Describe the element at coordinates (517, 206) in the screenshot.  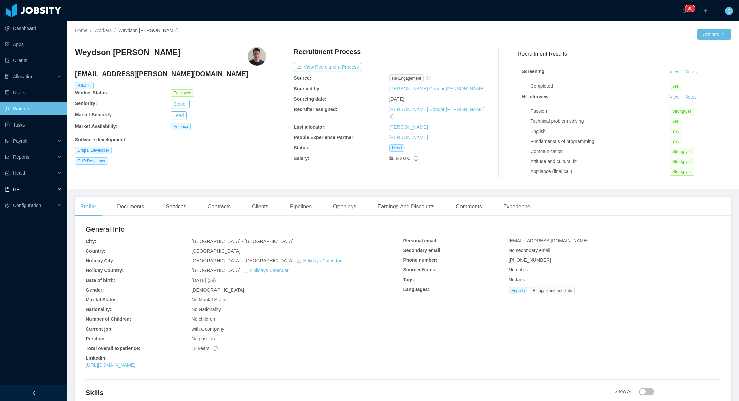
I see `div: Experience` at that location.